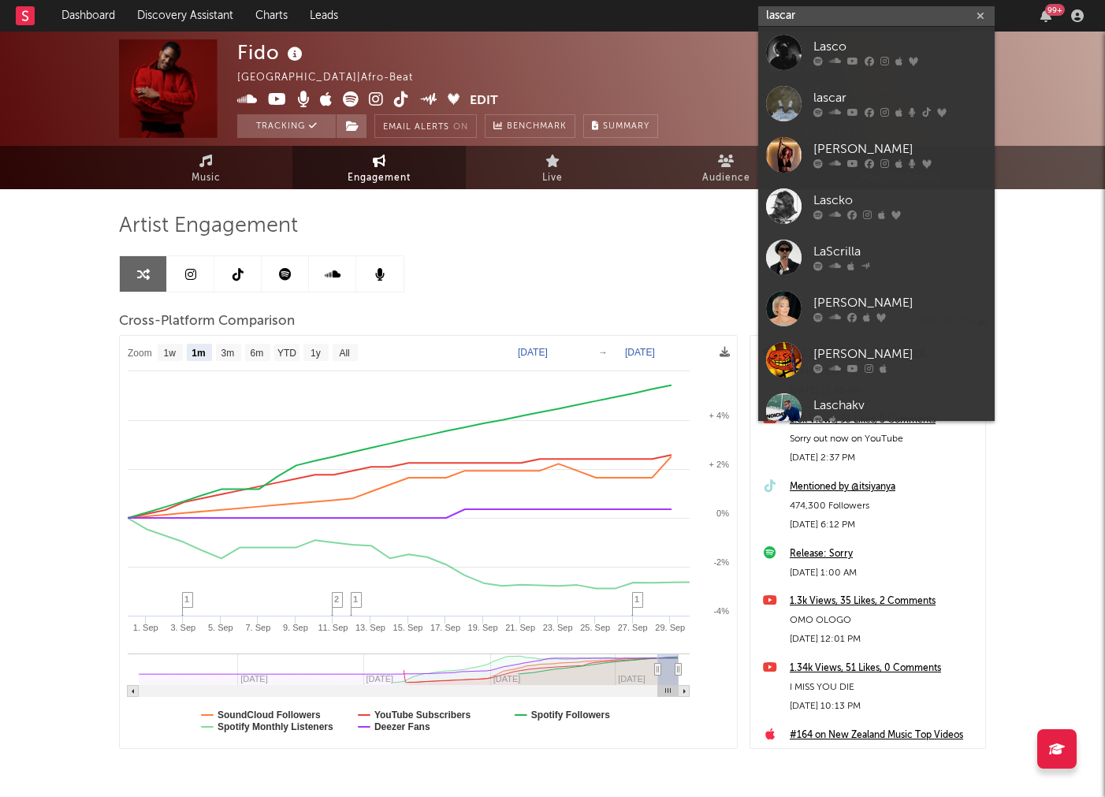 Image resolution: width=1105 pixels, height=797 pixels. Describe the element at coordinates (720, 415) in the screenshot. I see `text: + 4%` at that location.